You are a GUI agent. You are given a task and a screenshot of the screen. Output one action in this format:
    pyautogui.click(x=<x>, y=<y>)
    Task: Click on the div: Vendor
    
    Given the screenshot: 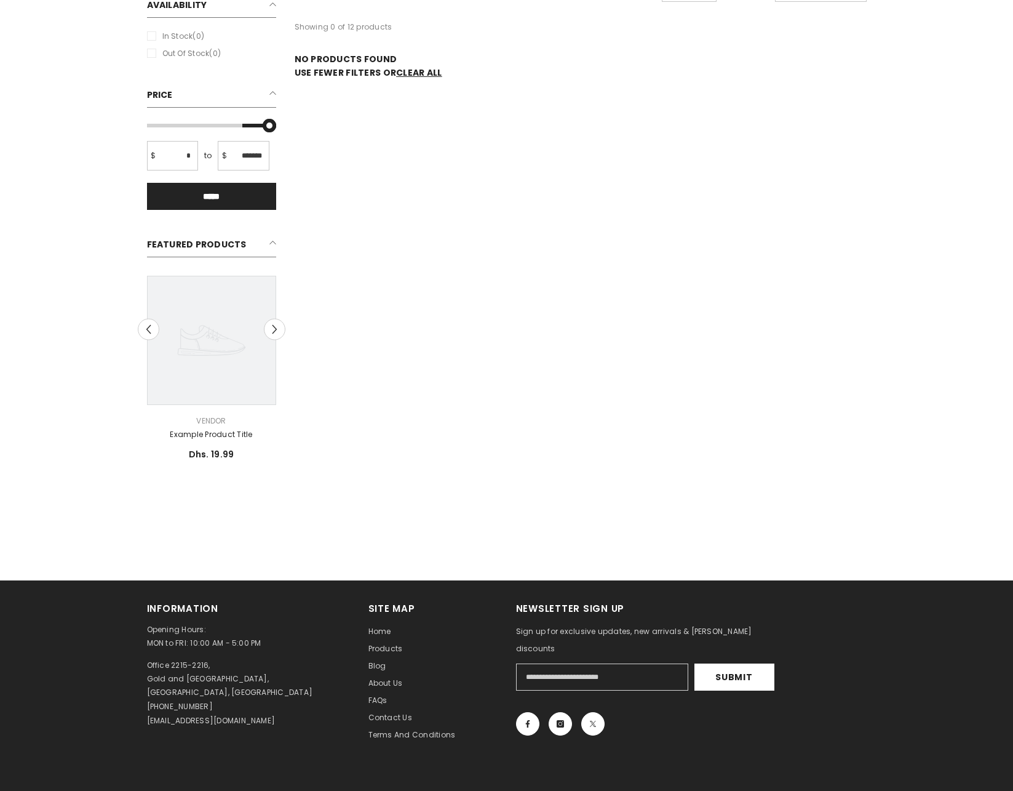 What is the action you would take?
    pyautogui.click(x=212, y=421)
    